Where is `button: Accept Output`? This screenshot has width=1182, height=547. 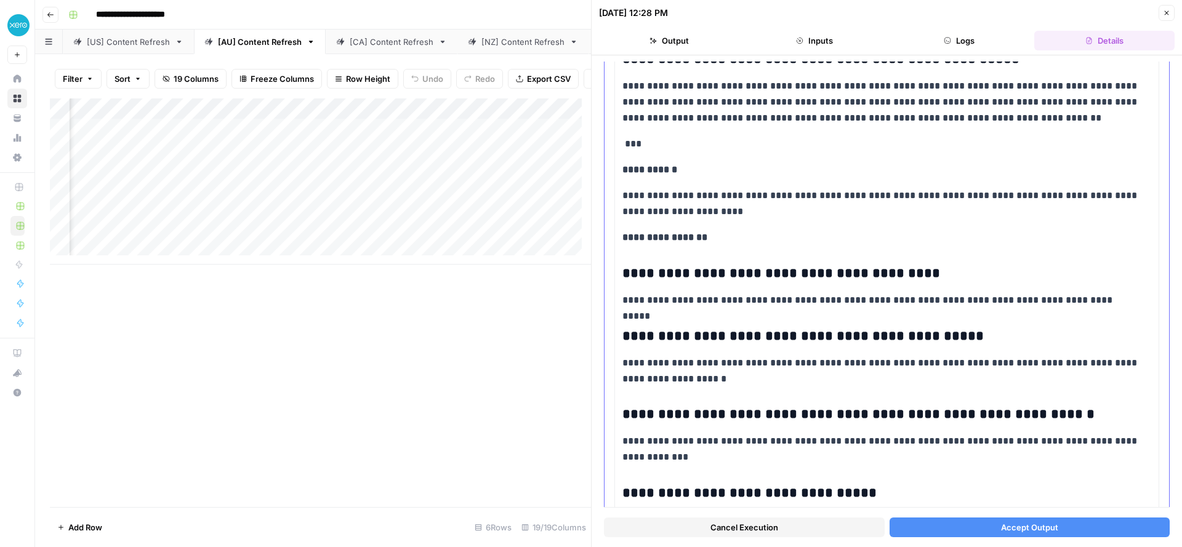 button: Accept Output is located at coordinates (1030, 527).